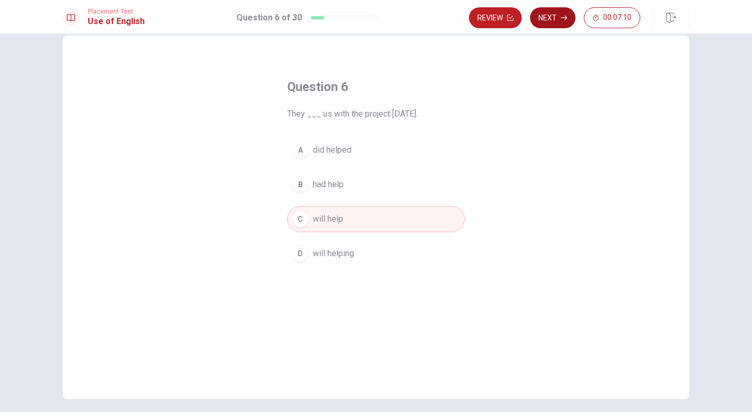 The image size is (752, 412). What do you see at coordinates (300, 150) in the screenshot?
I see `div: A` at bounding box center [300, 150].